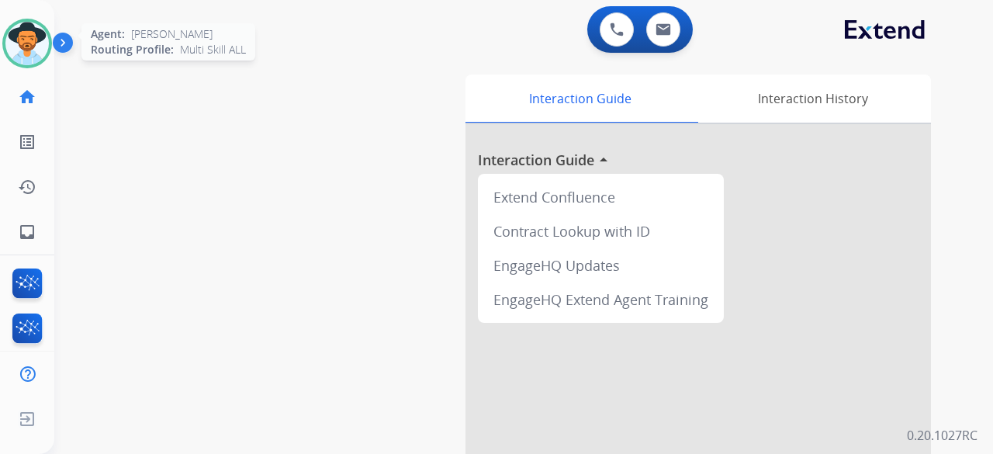 The width and height of the screenshot is (993, 454). What do you see at coordinates (600, 299) in the screenshot?
I see `div: EngageHQ Extend Agent Training` at bounding box center [600, 299].